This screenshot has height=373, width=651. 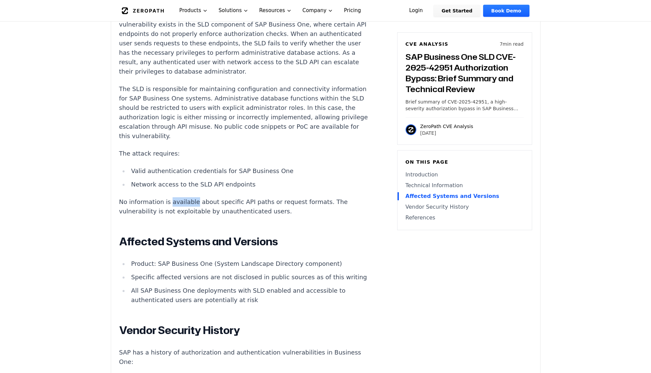 What do you see at coordinates (427, 44) in the screenshot?
I see `h6: CVE Analysis` at bounding box center [427, 44].